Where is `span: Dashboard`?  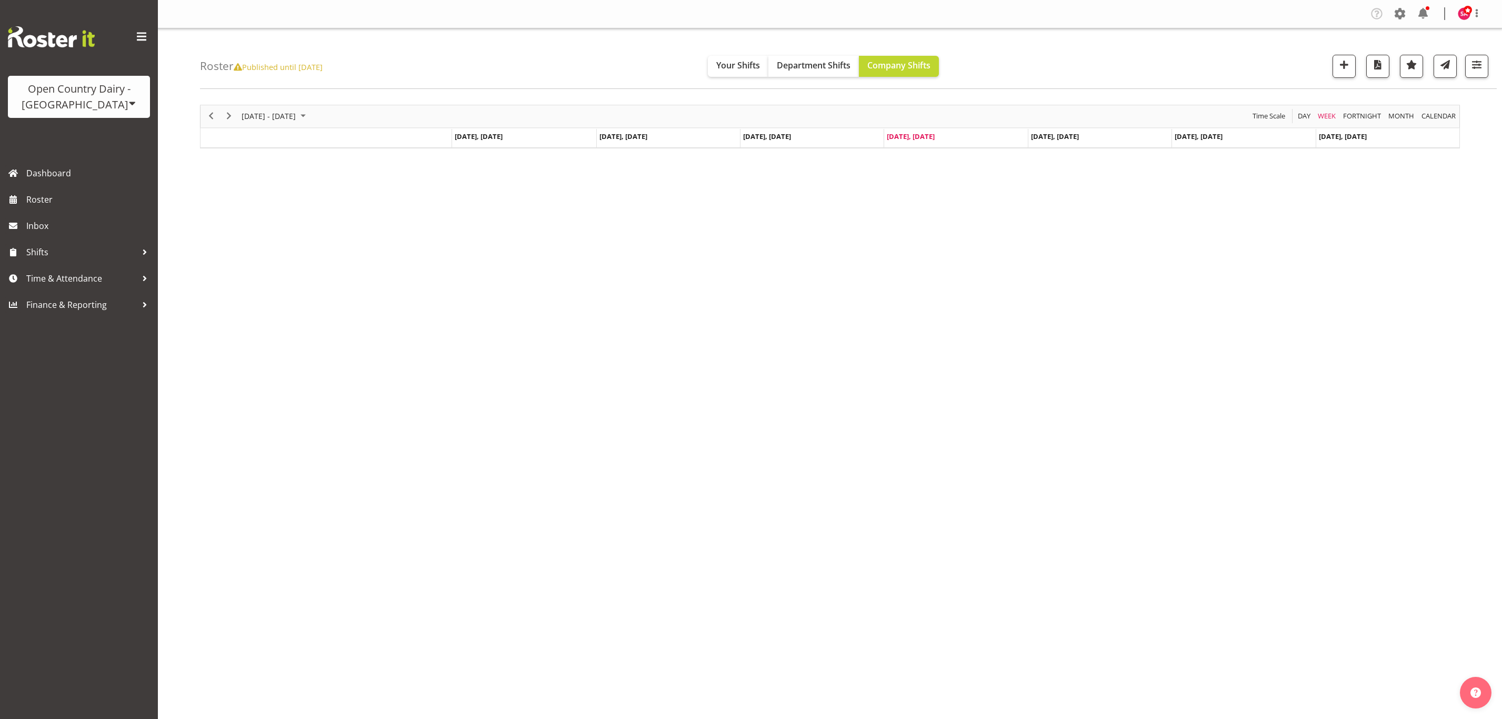 span: Dashboard is located at coordinates (89, 173).